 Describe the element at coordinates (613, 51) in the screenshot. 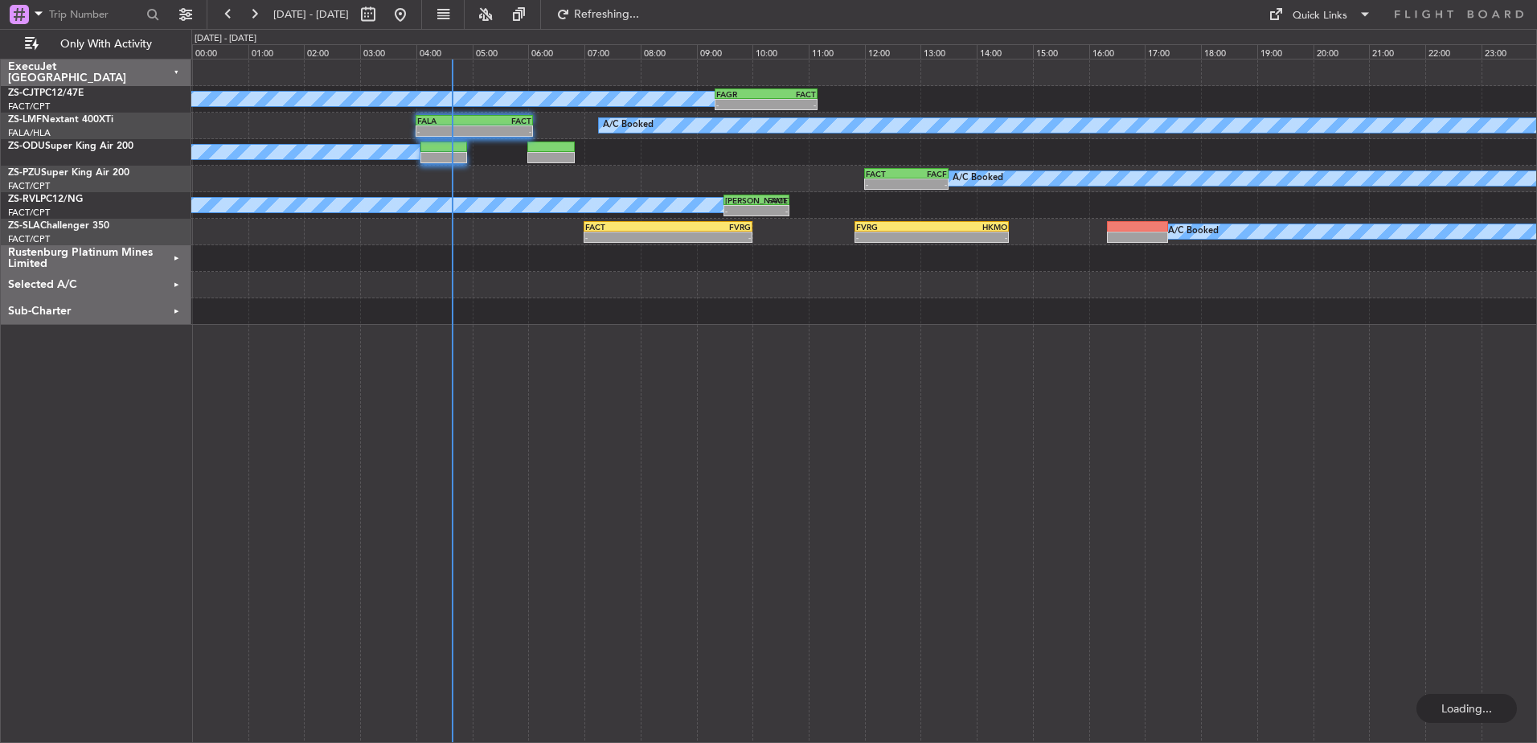

I see `div: 07:00` at that location.